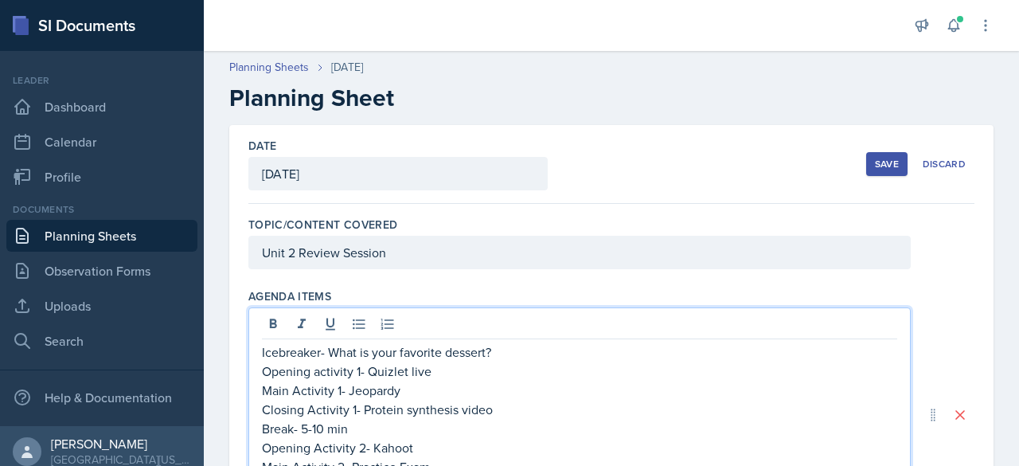 This screenshot has width=1019, height=466. I want to click on p: Opening activity 1- Quizlet live, so click(580, 371).